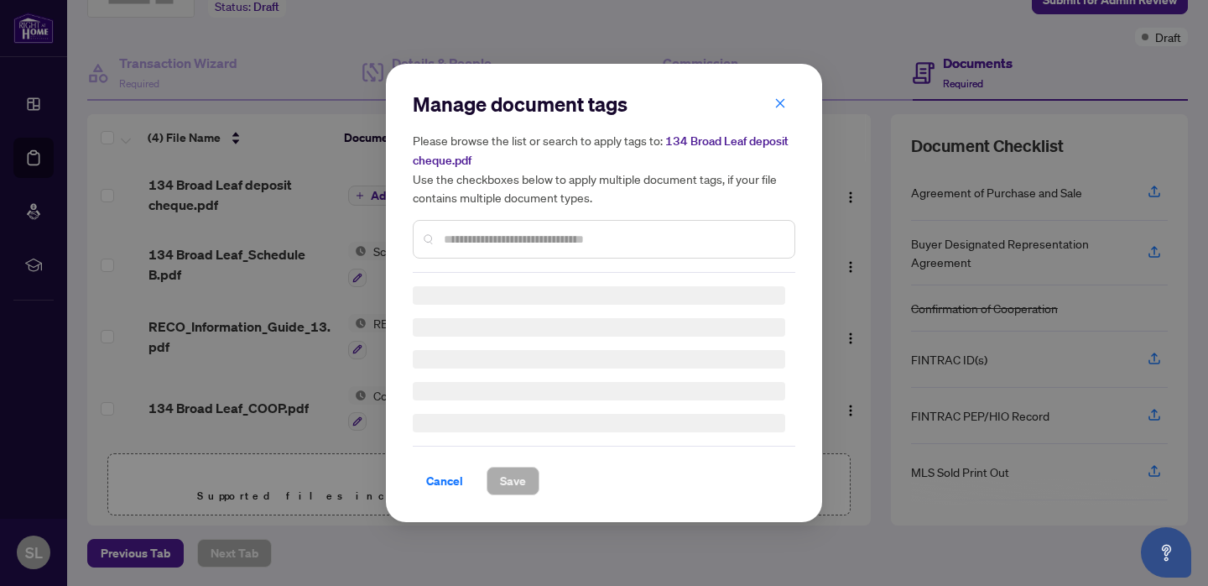 The image size is (1208, 586). What do you see at coordinates (513, 481) in the screenshot?
I see `button: Save` at bounding box center [513, 481].